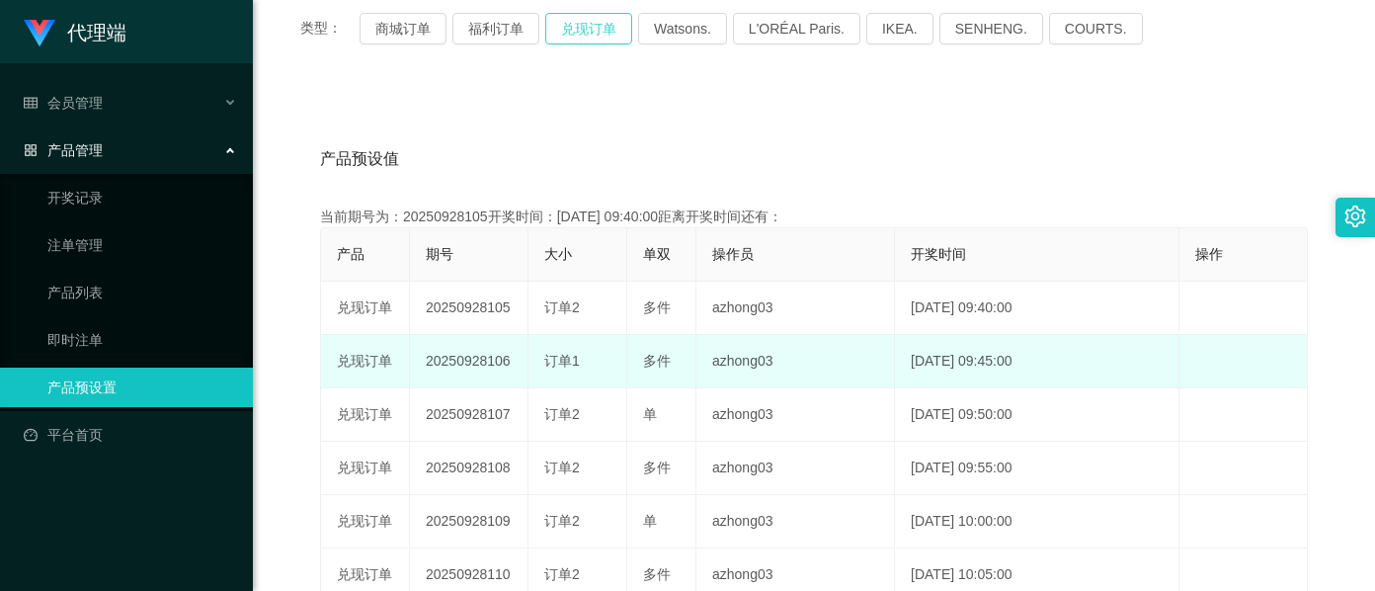 Image resolution: width=1375 pixels, height=591 pixels. What do you see at coordinates (469, 415) in the screenshot?
I see `td: 20250928107` at bounding box center [469, 415].